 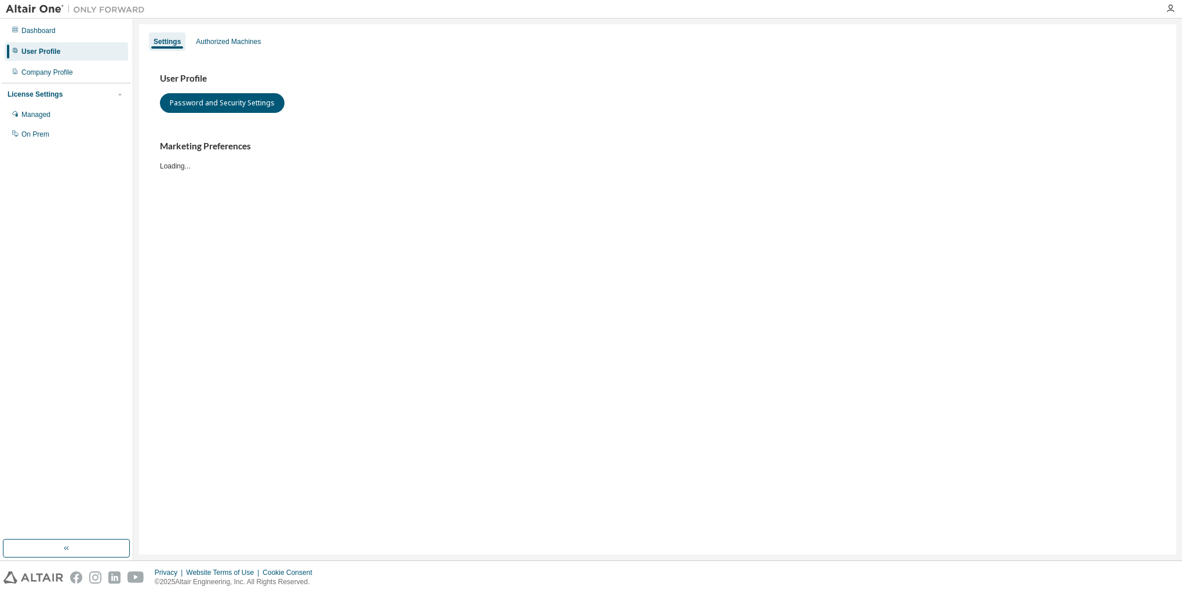 I want to click on img: facebook.svg, so click(x=76, y=577).